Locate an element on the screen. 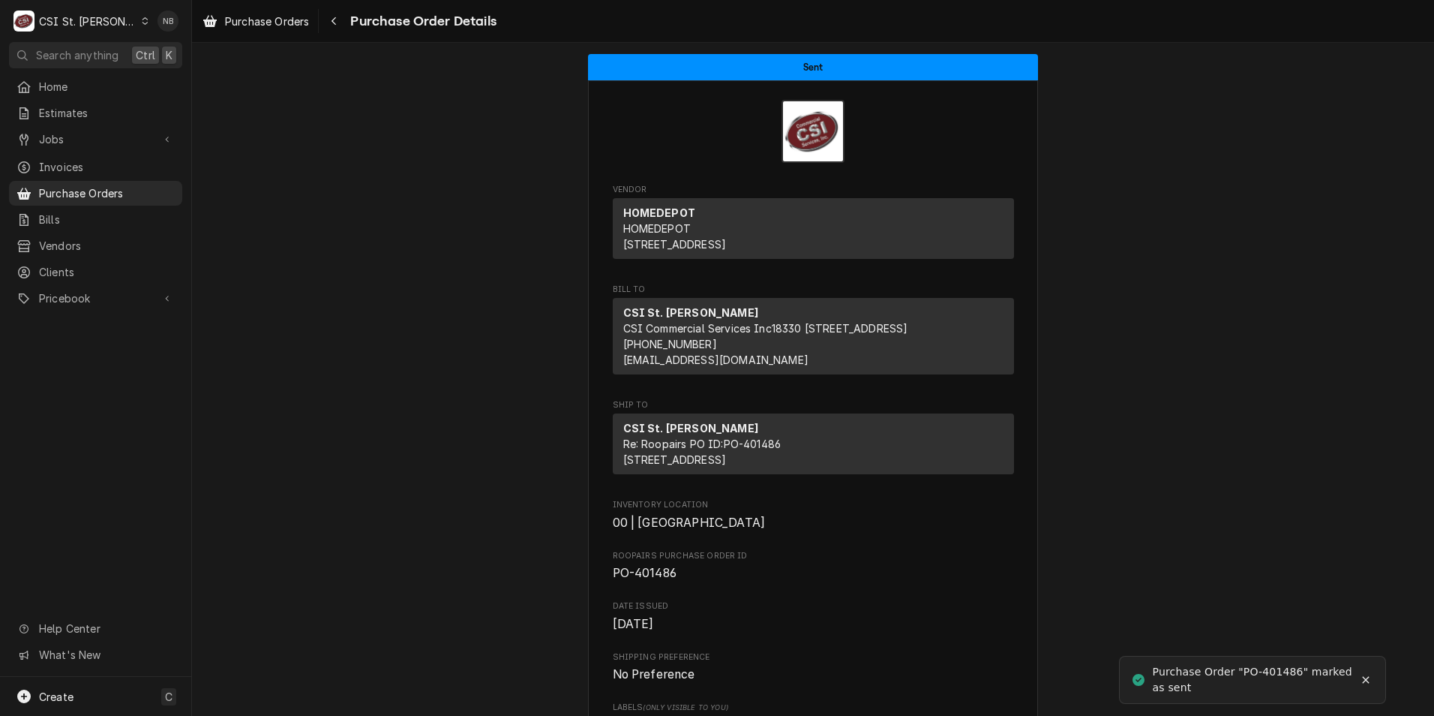  span: What's New is located at coordinates (106, 654).